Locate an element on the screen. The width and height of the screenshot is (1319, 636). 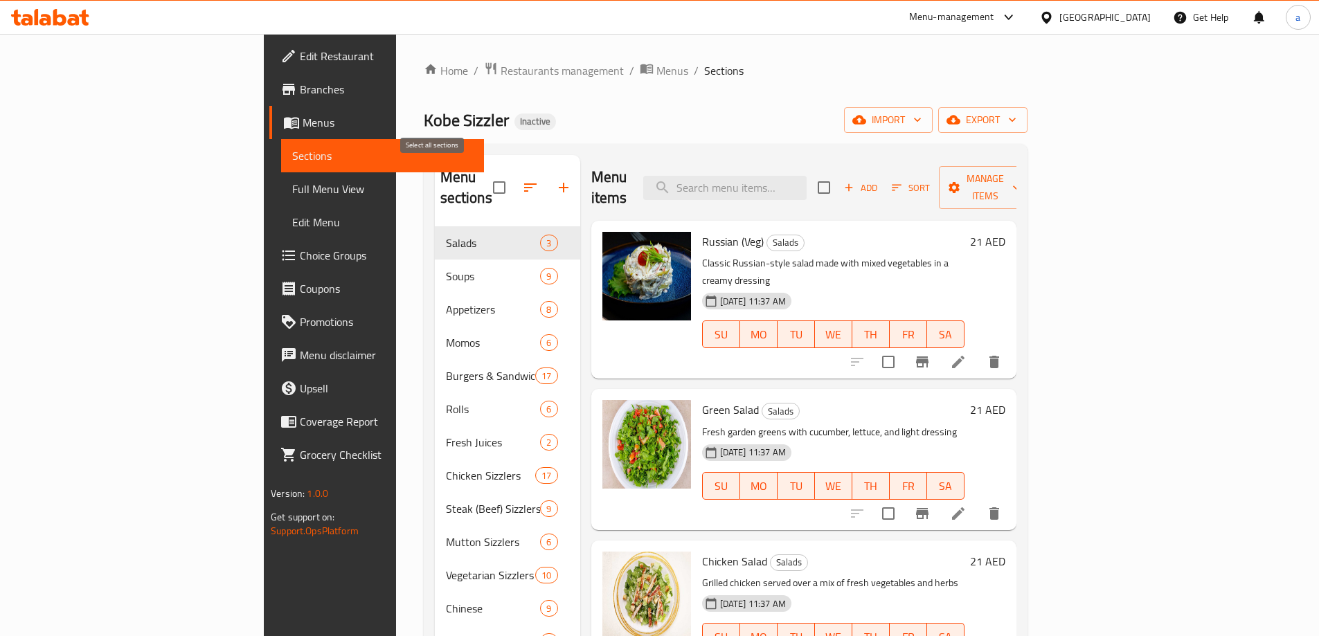
span: Kobe Sizzler is located at coordinates (466, 120).